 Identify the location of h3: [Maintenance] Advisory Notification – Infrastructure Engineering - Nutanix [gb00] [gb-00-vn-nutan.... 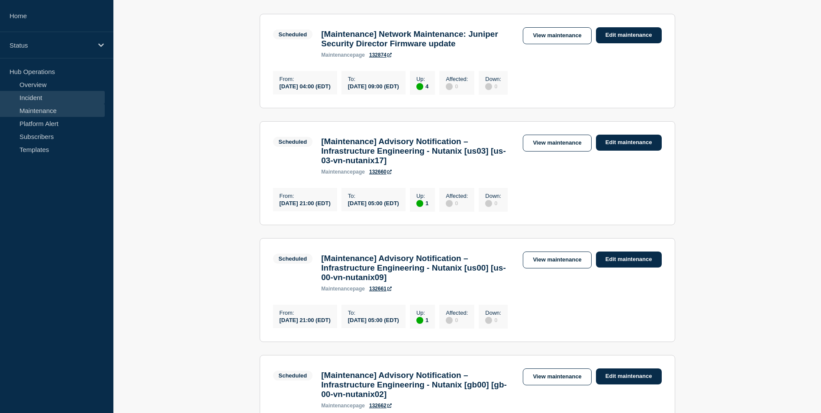
(417, 385).